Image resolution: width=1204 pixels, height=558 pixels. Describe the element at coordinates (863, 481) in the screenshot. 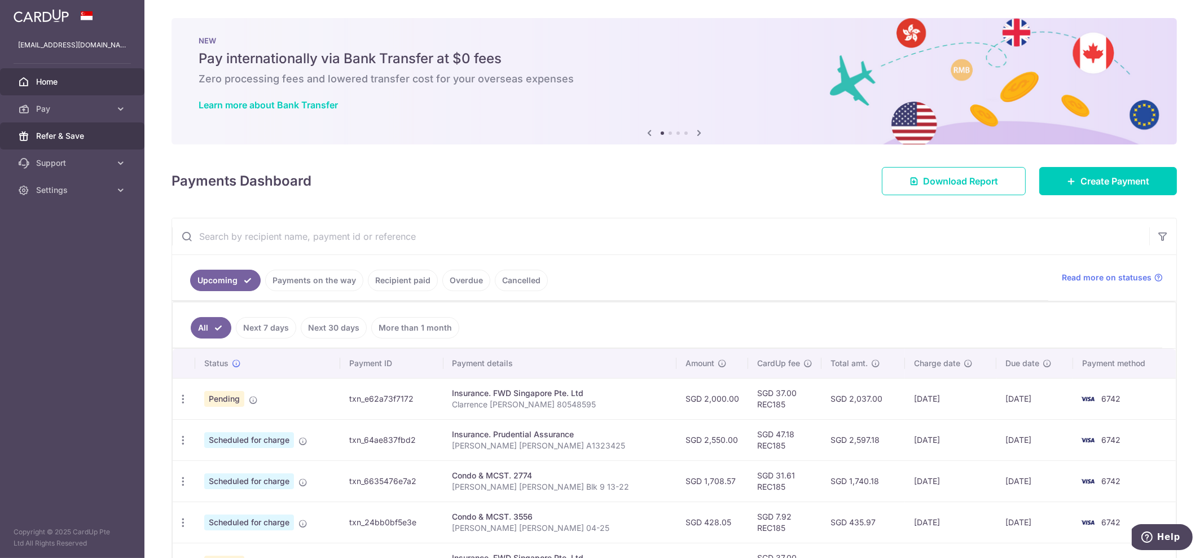

I see `td: SGD 1,740.18` at that location.